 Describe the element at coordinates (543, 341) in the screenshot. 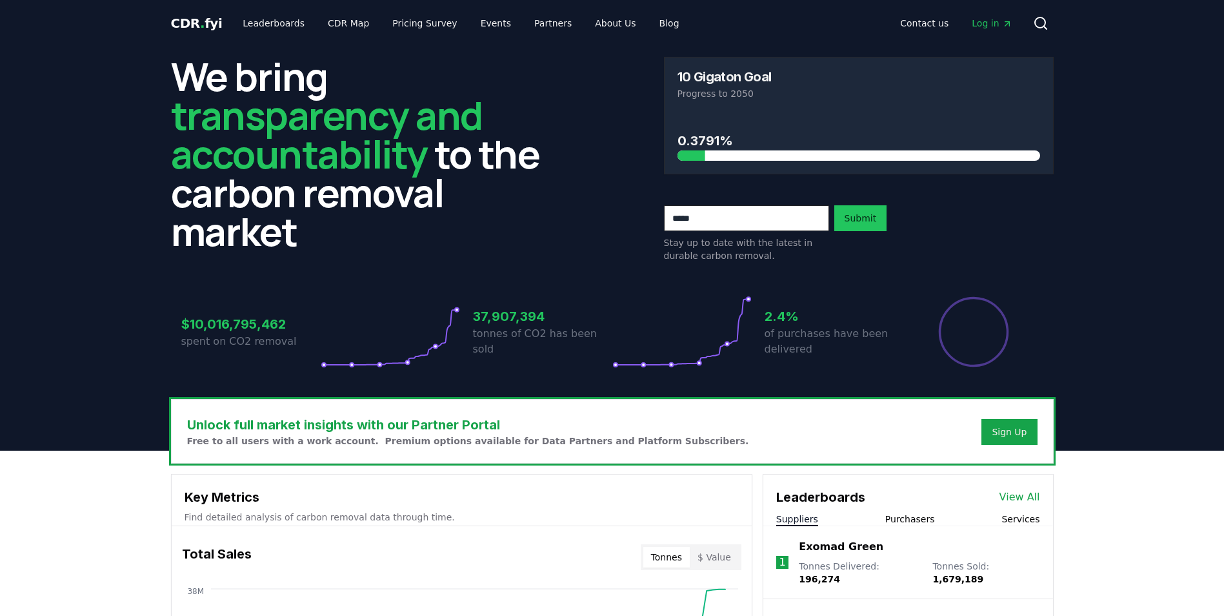

I see `p: tonnes of CO2 has been sold` at that location.